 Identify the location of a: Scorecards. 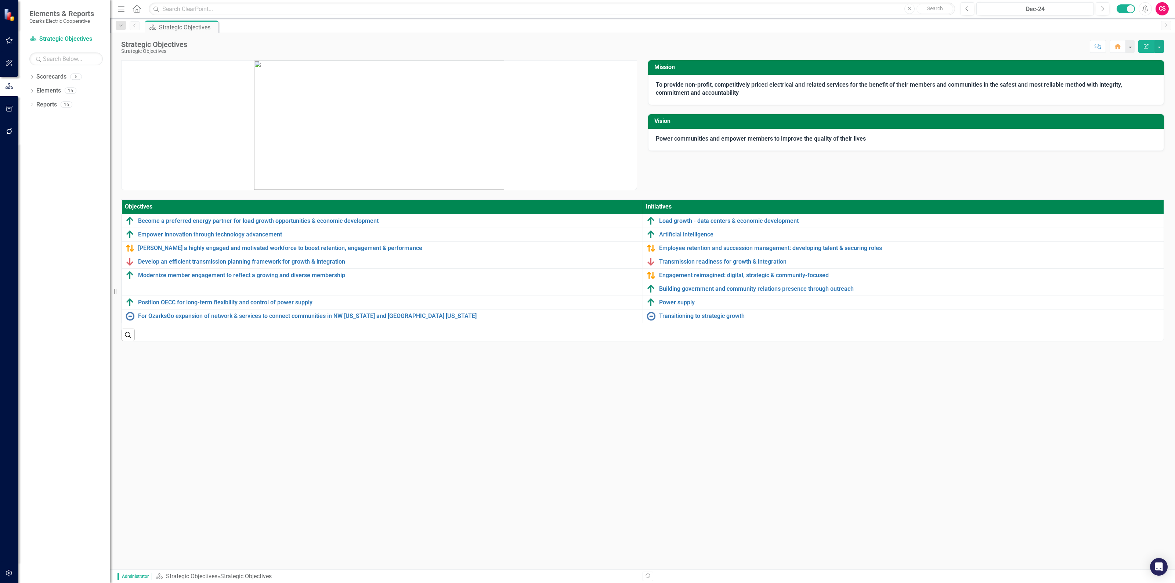
(51, 77).